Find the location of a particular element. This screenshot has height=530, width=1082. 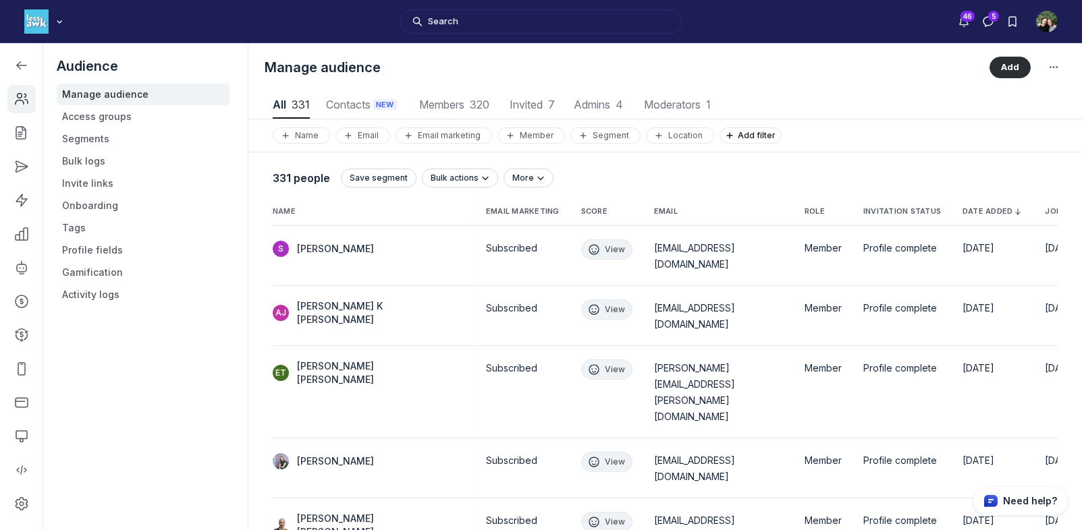

button: Segment is located at coordinates (605, 136).